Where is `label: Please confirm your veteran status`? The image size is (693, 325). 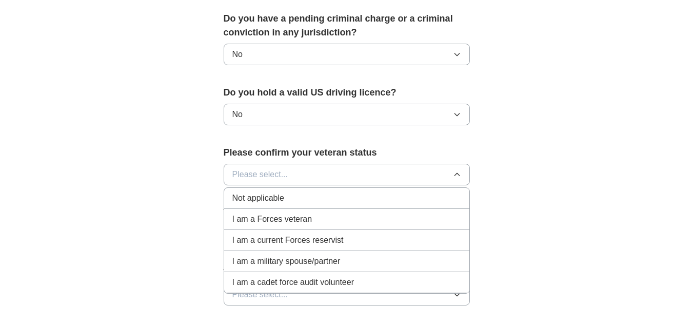
label: Please confirm your veteran status is located at coordinates (347, 152).